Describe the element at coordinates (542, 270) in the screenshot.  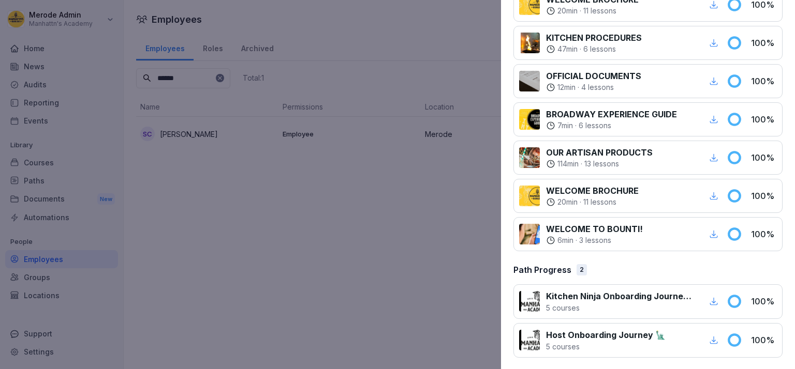
I see `p: Path Progress` at that location.